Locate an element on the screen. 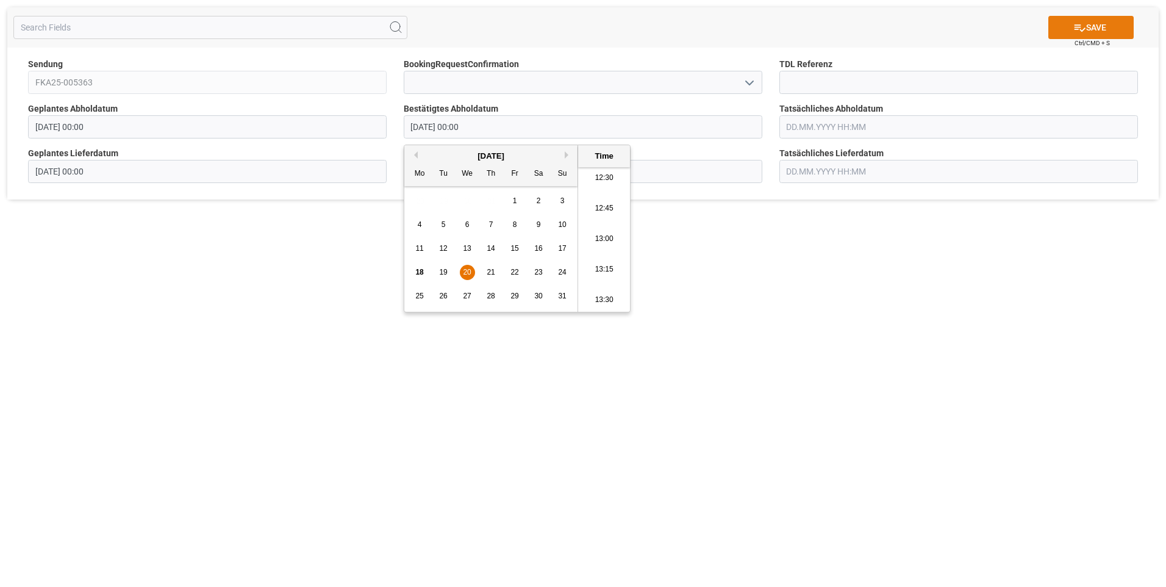  span: 23 is located at coordinates (538, 272).